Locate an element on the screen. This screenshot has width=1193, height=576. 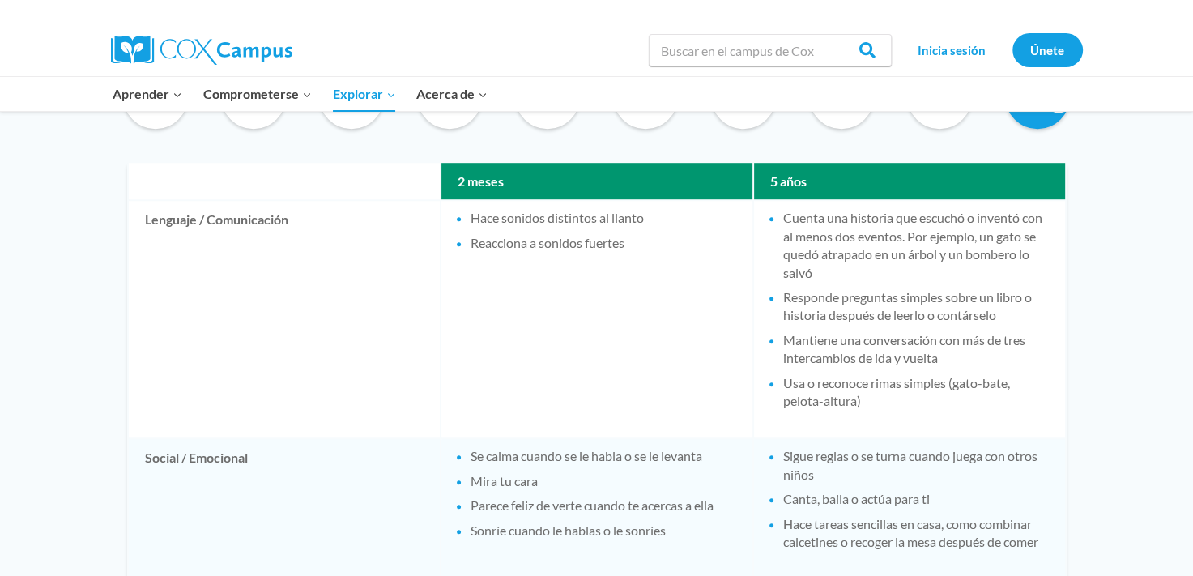
button: Menú infantil de Explore is located at coordinates (364, 94).